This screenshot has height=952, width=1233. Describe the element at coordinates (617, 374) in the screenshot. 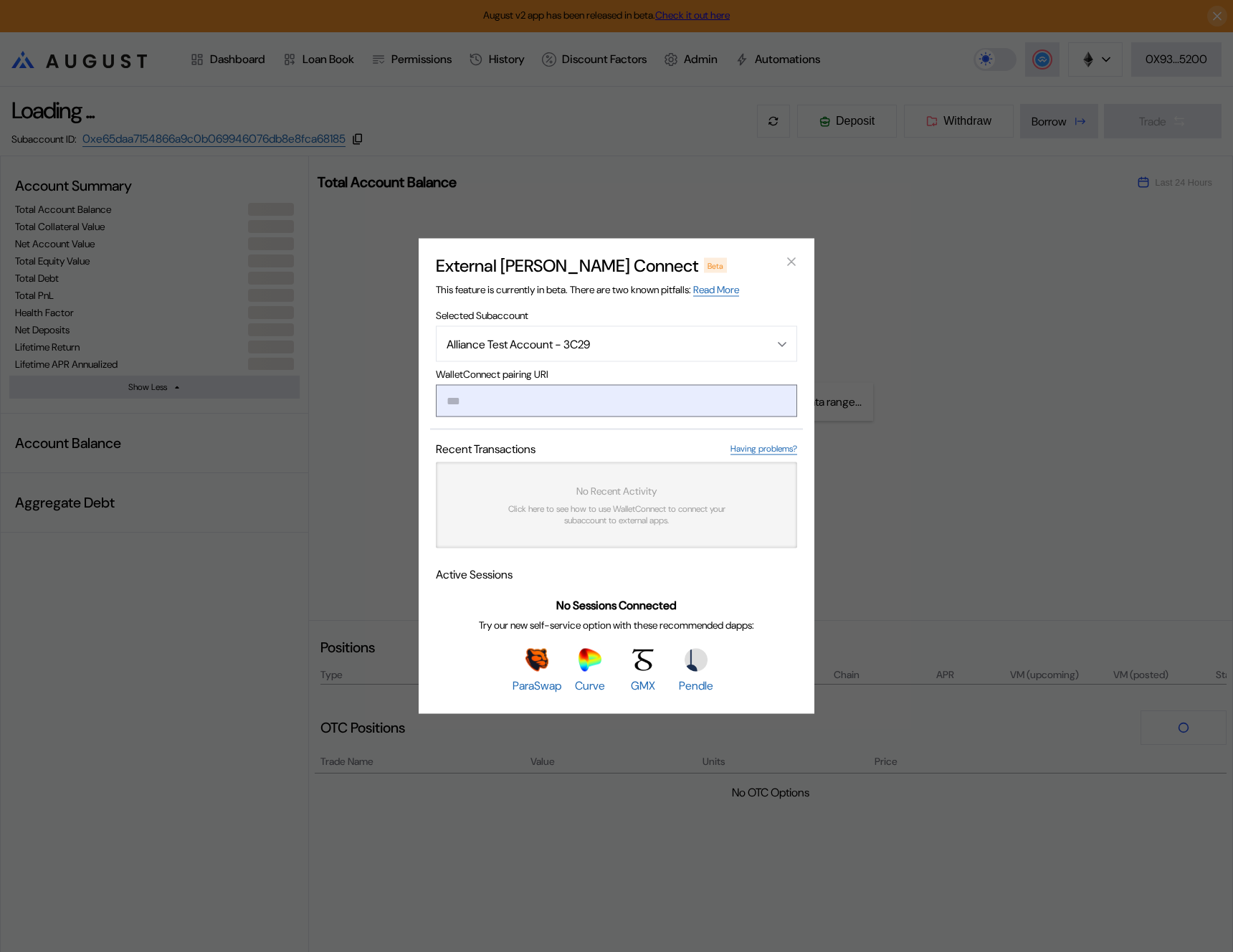

I see `span: WalletConnect pairing URI` at that location.